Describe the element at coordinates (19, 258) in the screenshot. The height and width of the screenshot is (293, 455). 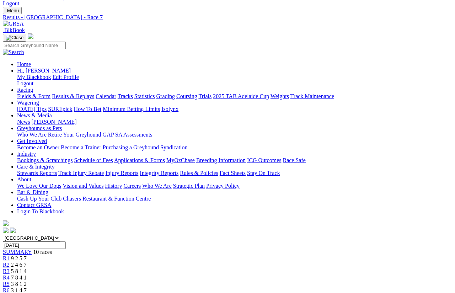
I see `span: 9 2 5 7` at that location.